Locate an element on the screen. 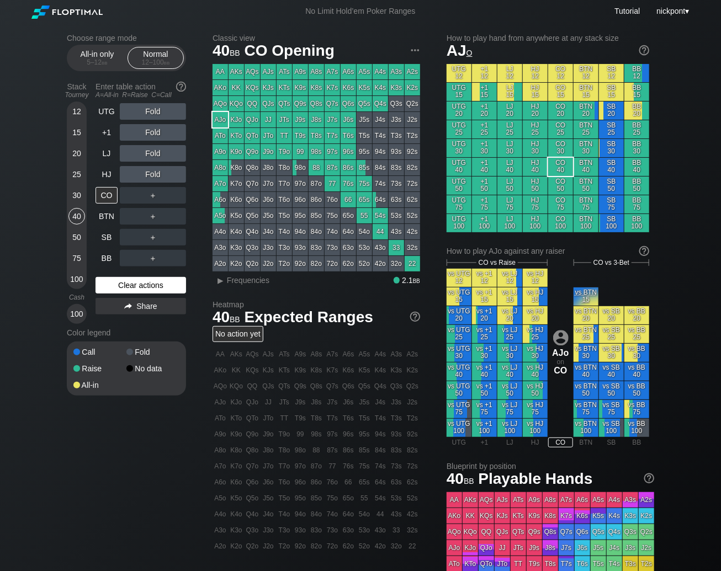 The height and width of the screenshot is (571, 721). div: CO is located at coordinates (107, 195).